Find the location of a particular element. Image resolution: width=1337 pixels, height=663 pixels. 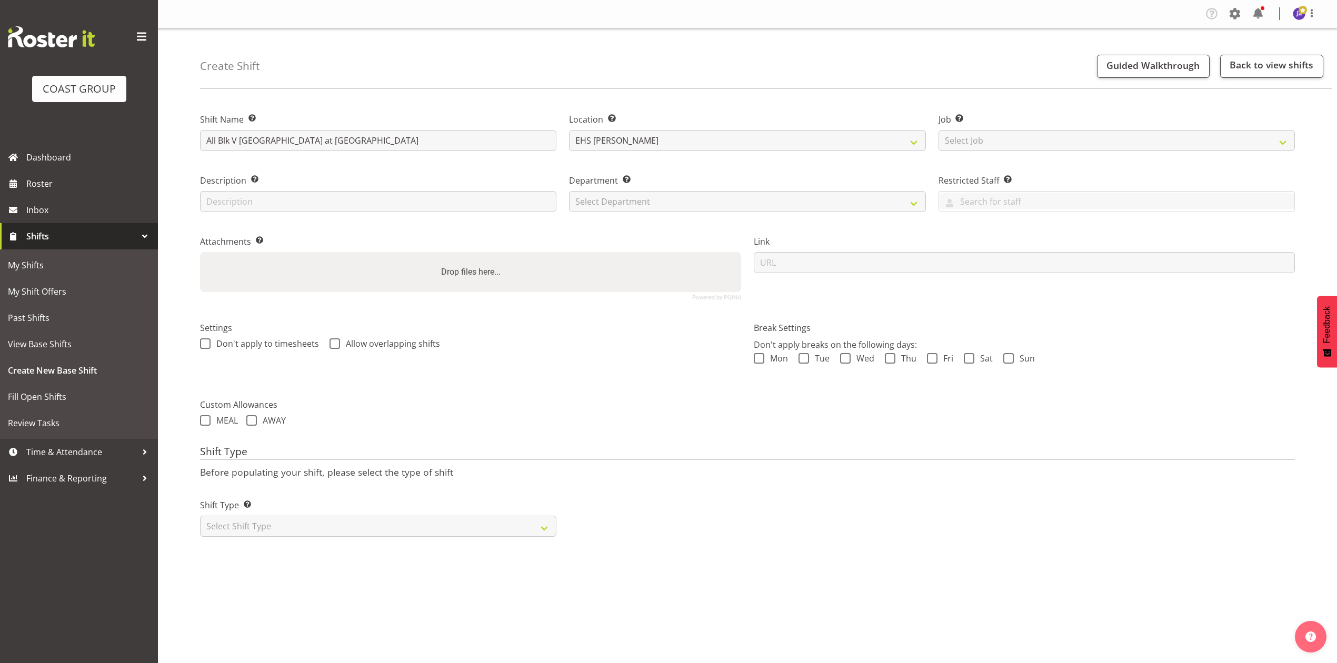

img: Rosterit website logo is located at coordinates (51, 37).